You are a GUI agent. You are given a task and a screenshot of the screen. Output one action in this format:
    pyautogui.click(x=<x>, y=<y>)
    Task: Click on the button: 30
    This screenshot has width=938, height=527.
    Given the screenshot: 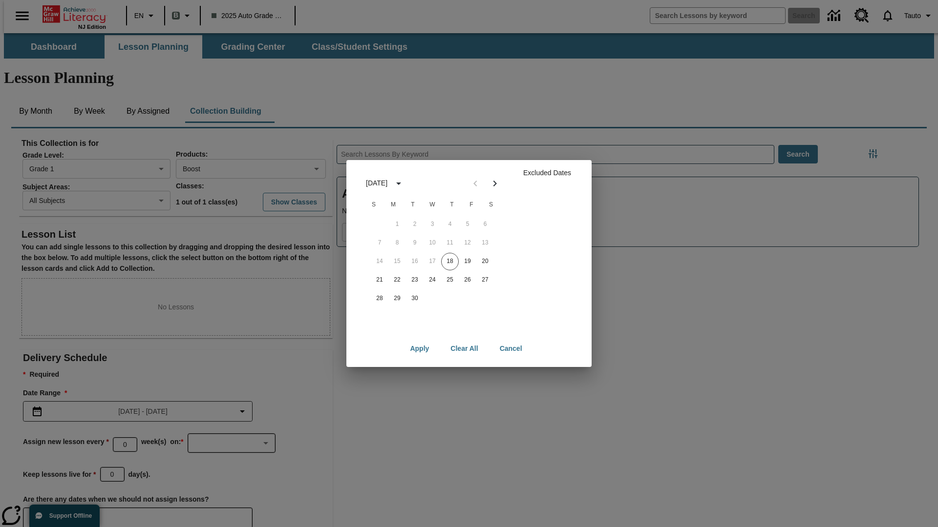 What is the action you would take?
    pyautogui.click(x=415, y=299)
    